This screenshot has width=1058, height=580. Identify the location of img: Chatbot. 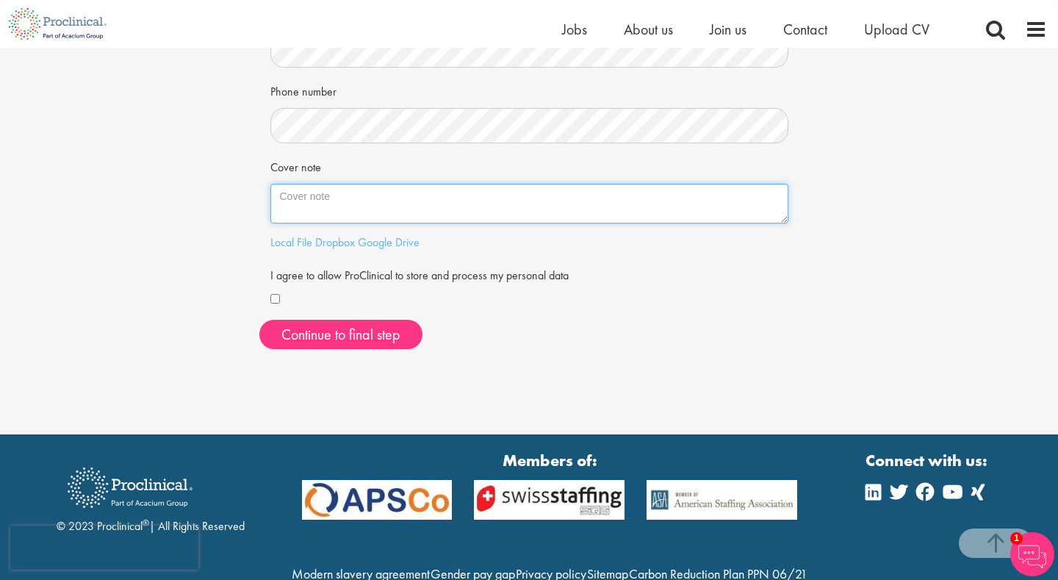
(1032, 554).